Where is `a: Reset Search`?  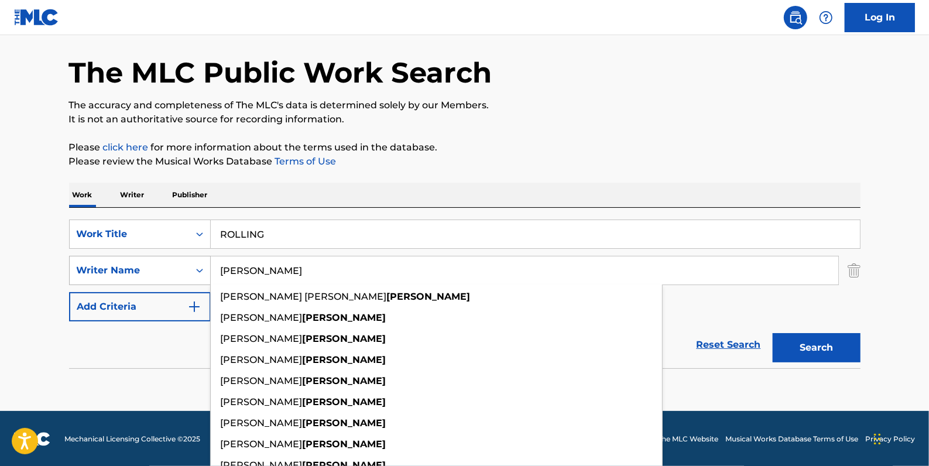
a: Reset Search is located at coordinates (729, 345).